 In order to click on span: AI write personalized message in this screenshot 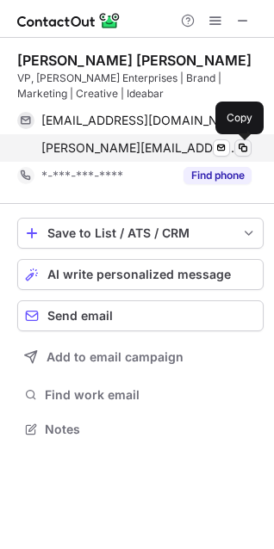, I will do `click(139, 275)`.